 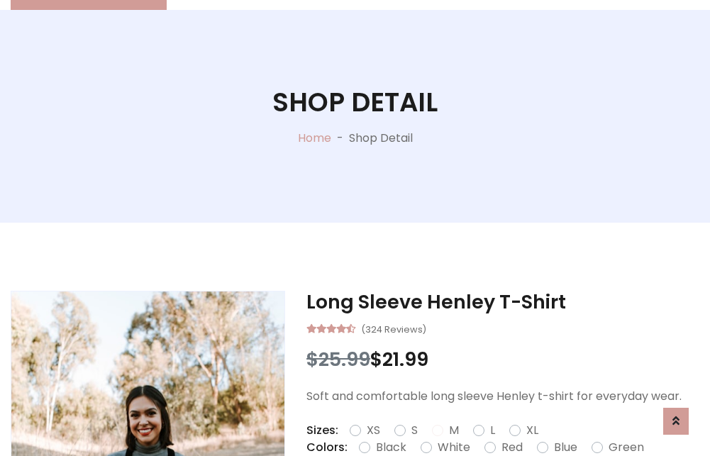 What do you see at coordinates (454, 431) in the screenshot?
I see `label: M` at bounding box center [454, 431].